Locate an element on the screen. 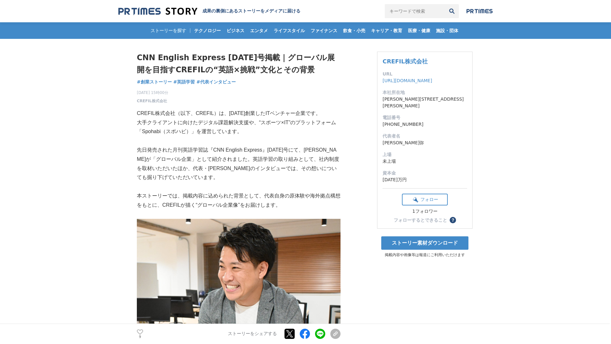  a: 医療・健康 is located at coordinates (419, 31).